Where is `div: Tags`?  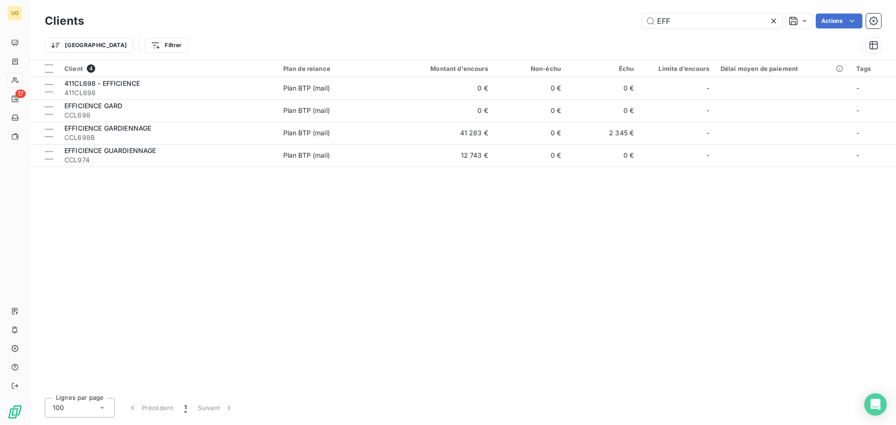 div: Tags is located at coordinates (873, 69).